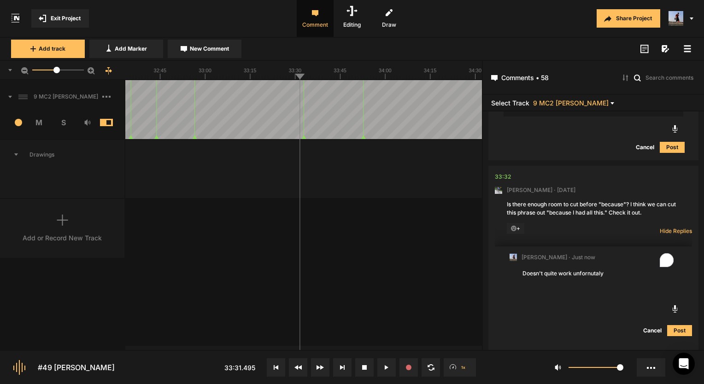 Image resolution: width=704 pixels, height=384 pixels. I want to click on text: 32:45, so click(160, 70).